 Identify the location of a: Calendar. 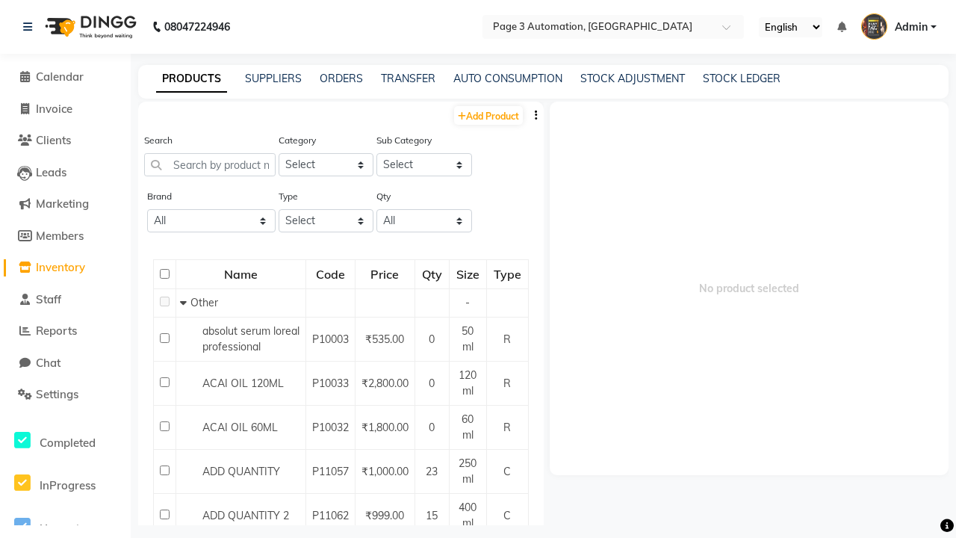
(65, 77).